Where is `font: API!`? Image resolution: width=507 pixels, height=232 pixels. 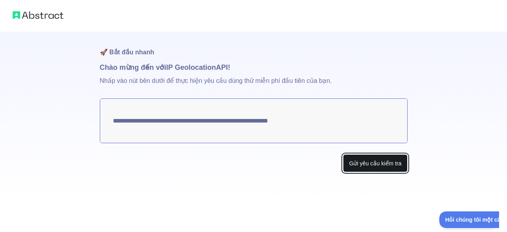 font: API! is located at coordinates (223, 67).